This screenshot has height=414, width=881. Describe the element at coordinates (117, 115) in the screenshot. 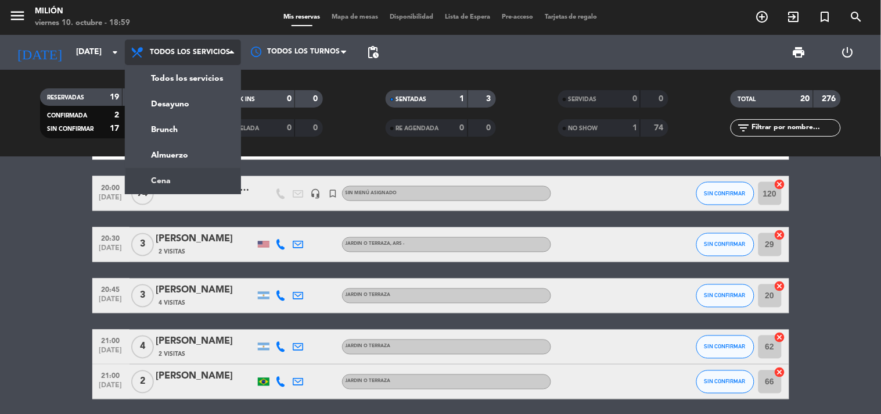

I see `strong: 2` at that location.